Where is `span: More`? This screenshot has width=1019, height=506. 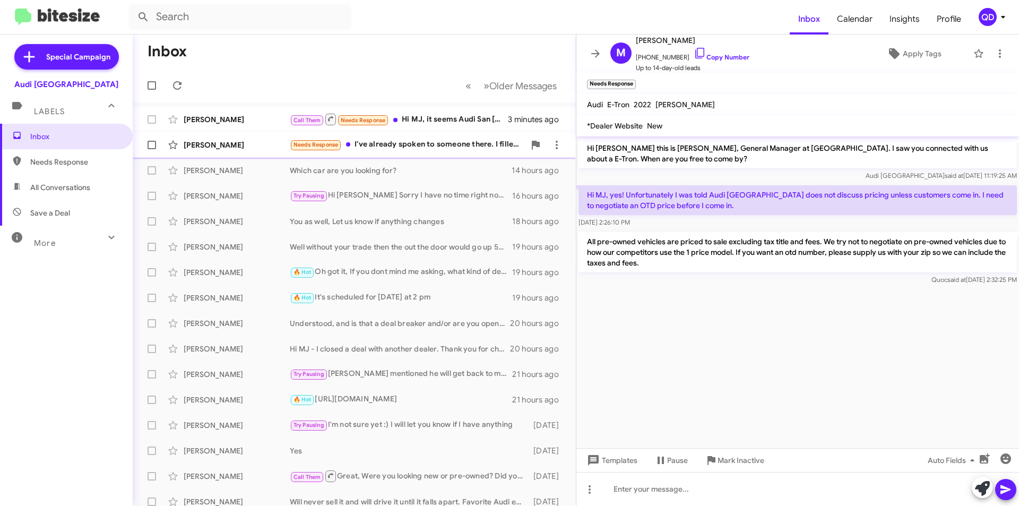
span: More is located at coordinates (45, 243).